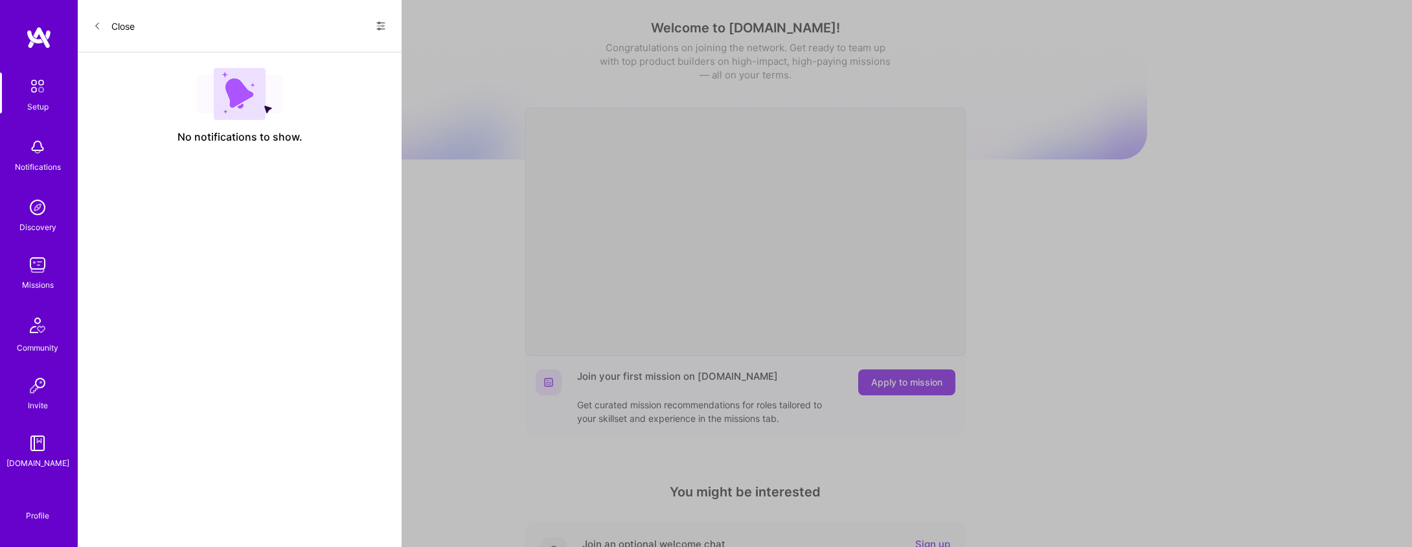  I want to click on span: No notifications to show., so click(240, 137).